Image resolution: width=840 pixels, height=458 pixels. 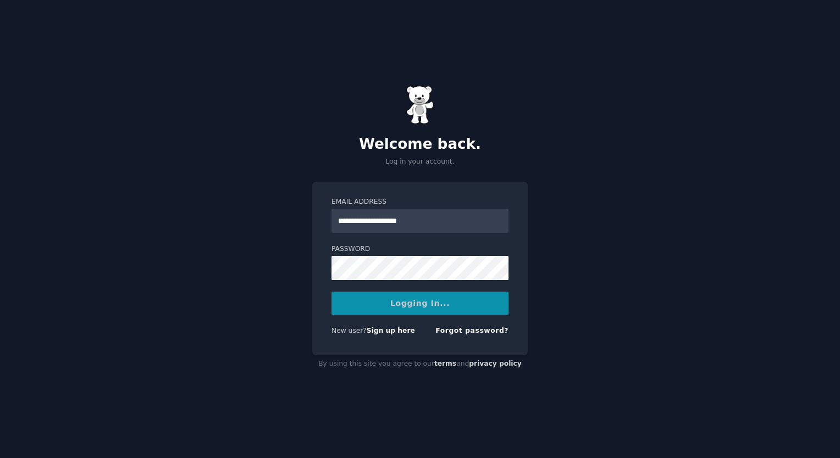 I want to click on img: Gummy Bear, so click(x=420, y=105).